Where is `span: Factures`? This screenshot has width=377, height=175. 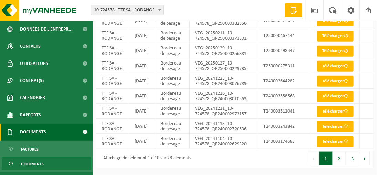 span: Factures is located at coordinates (30, 150).